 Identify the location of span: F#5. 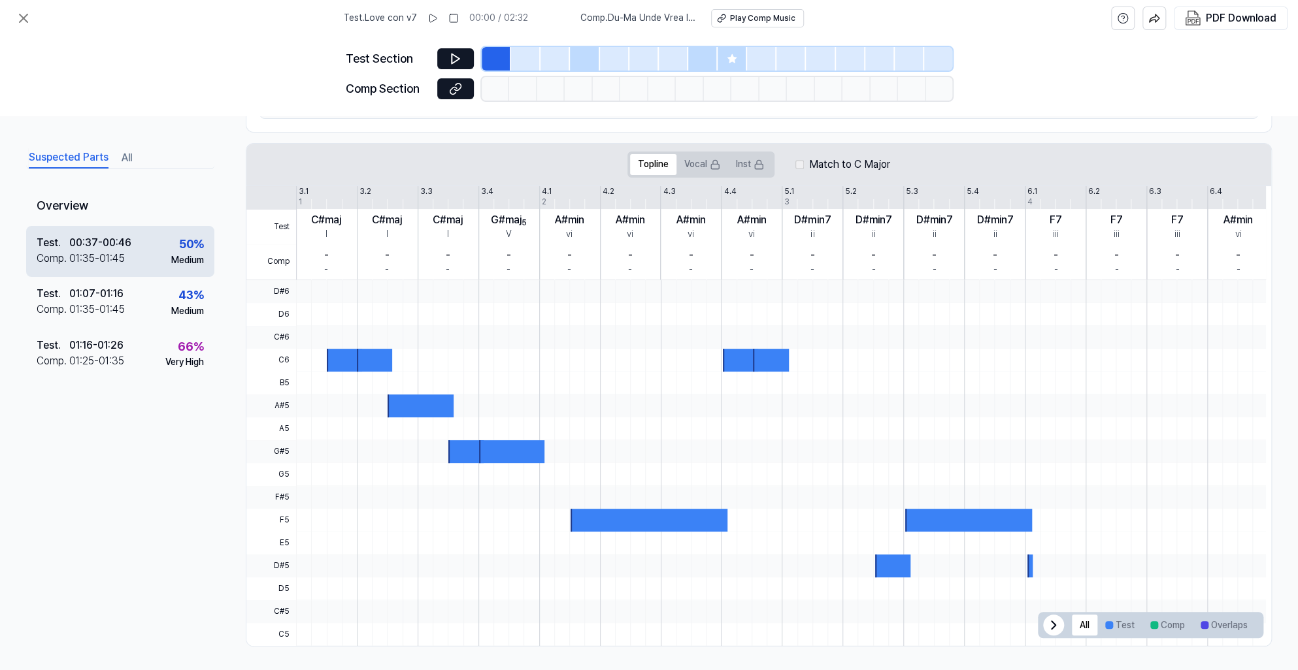
(271, 497).